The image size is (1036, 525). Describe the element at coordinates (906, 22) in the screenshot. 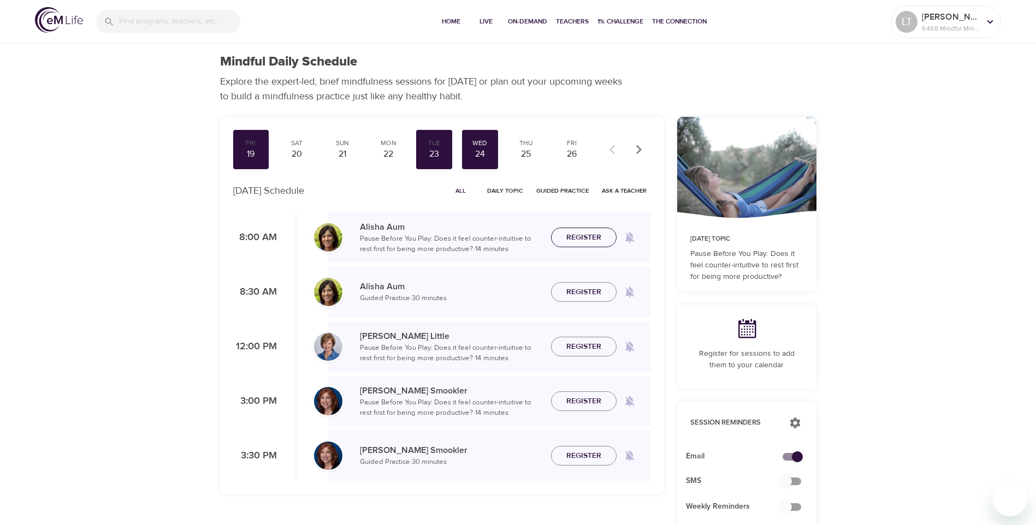

I see `div: LT` at that location.